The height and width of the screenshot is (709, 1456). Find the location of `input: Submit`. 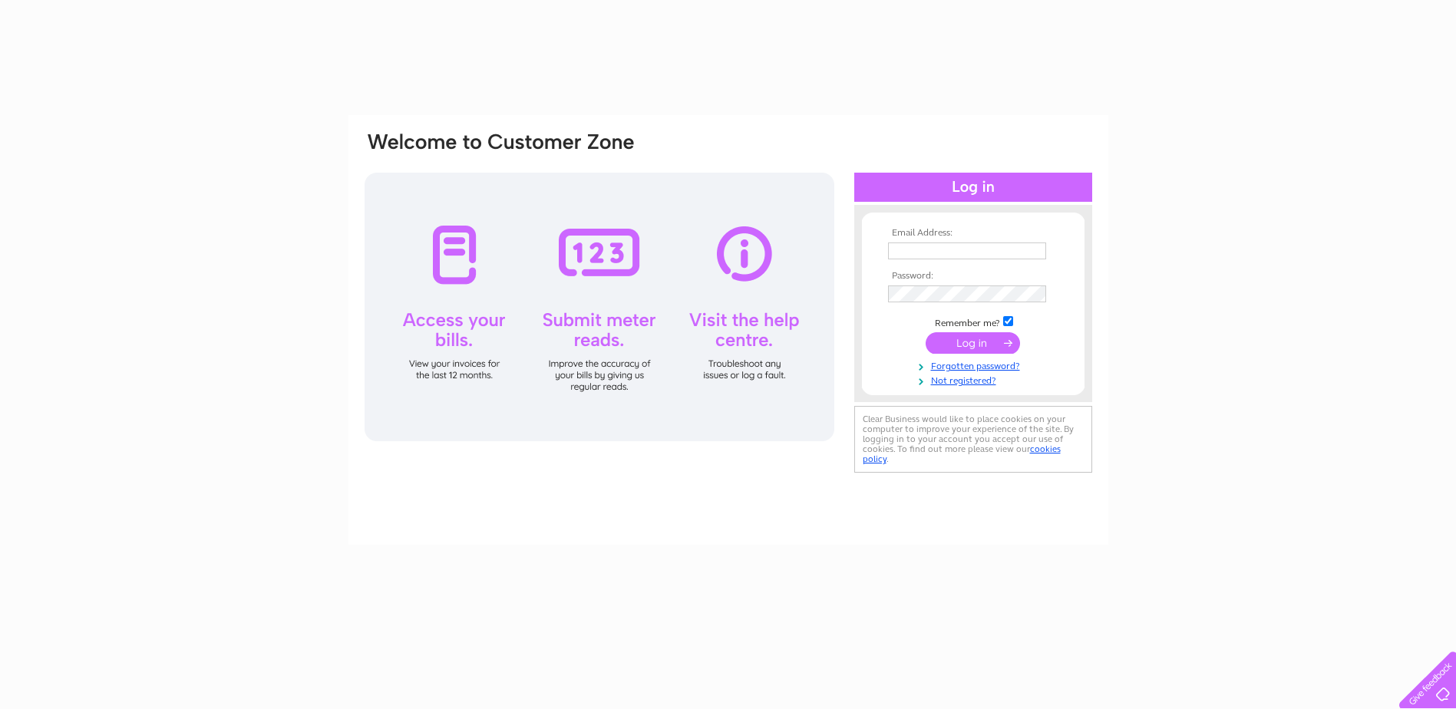

input: Submit is located at coordinates (973, 343).